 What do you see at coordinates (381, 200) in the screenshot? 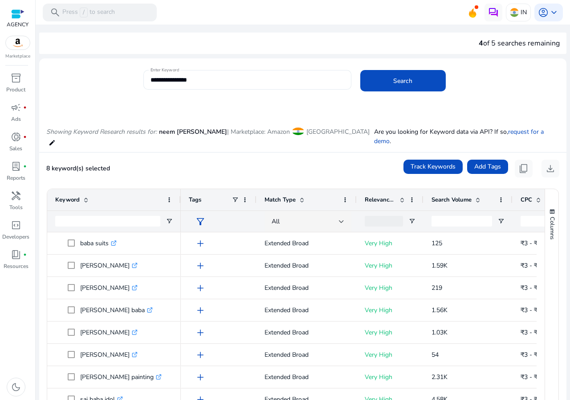
I see `span: Relevance Score` at bounding box center [381, 200].